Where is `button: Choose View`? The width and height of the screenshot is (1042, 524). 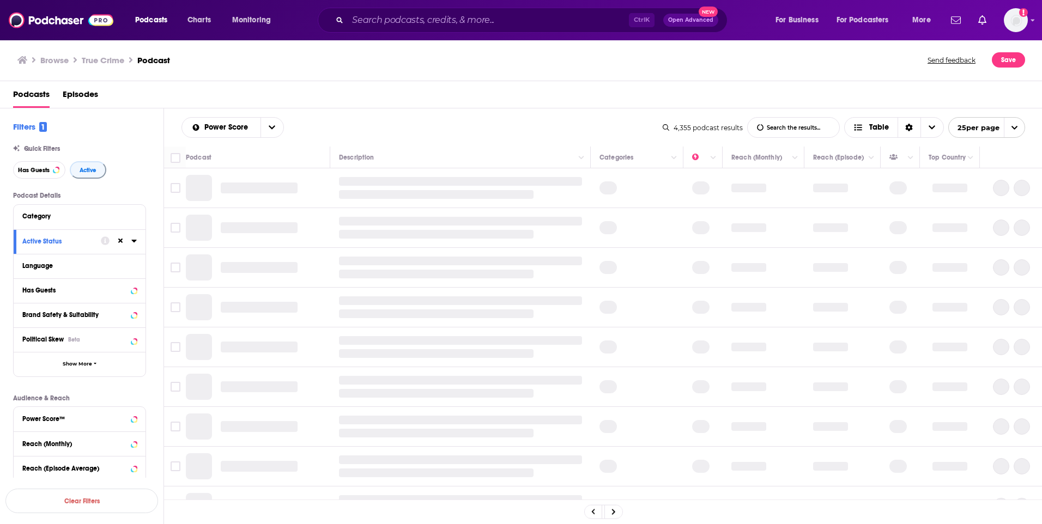
button: Choose View is located at coordinates (894, 127).